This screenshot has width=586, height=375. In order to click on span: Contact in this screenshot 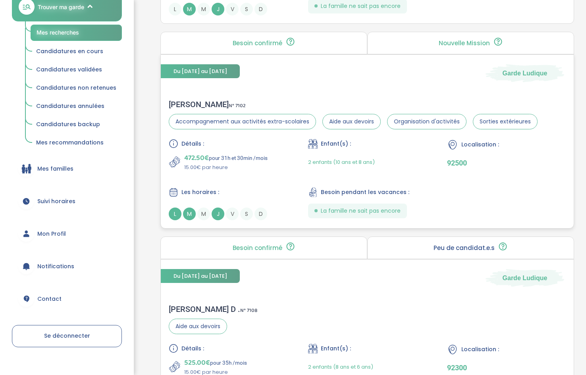, I will do `click(49, 299)`.